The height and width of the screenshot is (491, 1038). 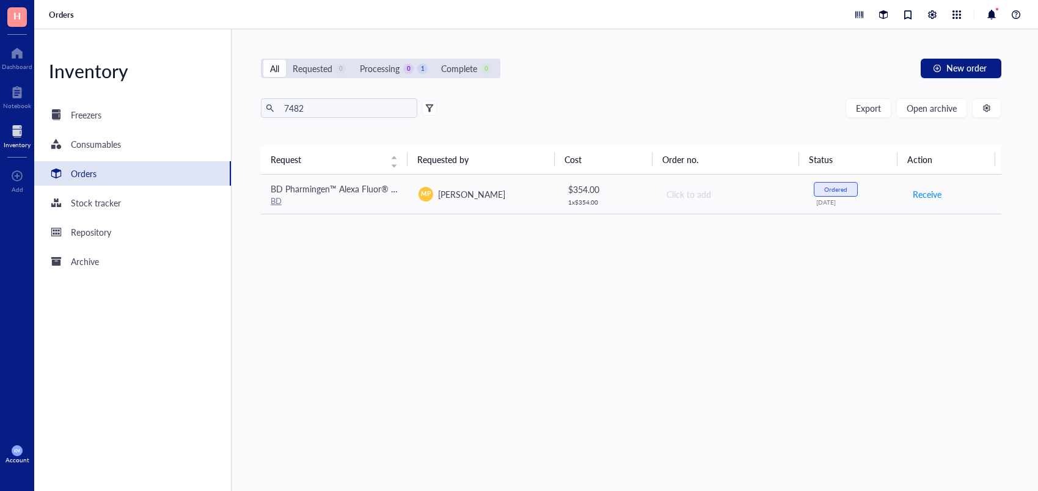 I want to click on div: Archive, so click(x=85, y=261).